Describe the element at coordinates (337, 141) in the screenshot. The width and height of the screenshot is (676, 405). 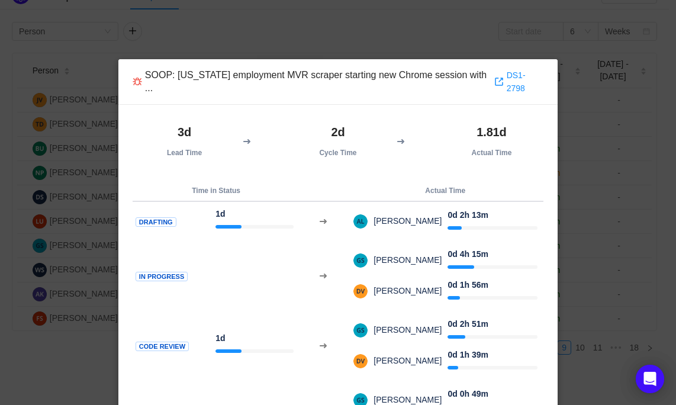
I see `th: Cycle Time` at that location.